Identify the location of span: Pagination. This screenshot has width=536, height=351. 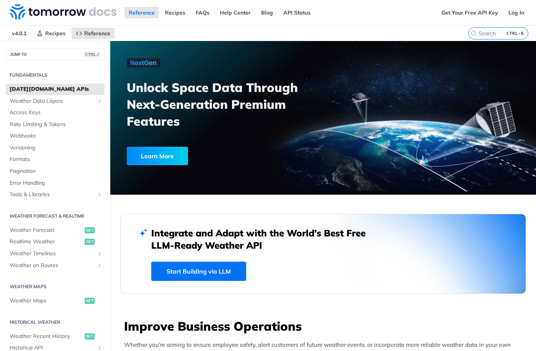
(56, 171).